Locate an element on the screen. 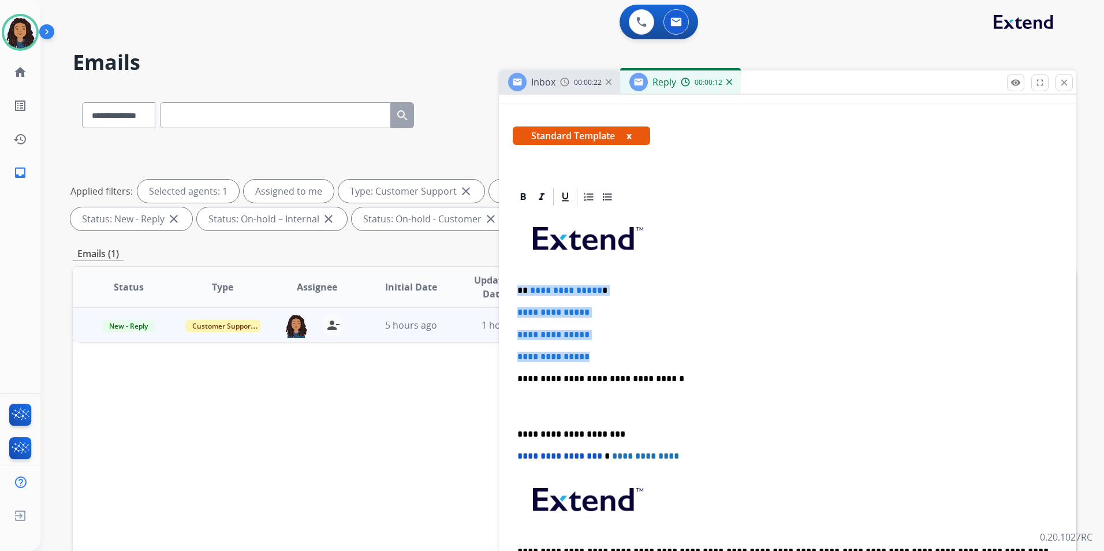  mat-icon: search is located at coordinates (403, 116).